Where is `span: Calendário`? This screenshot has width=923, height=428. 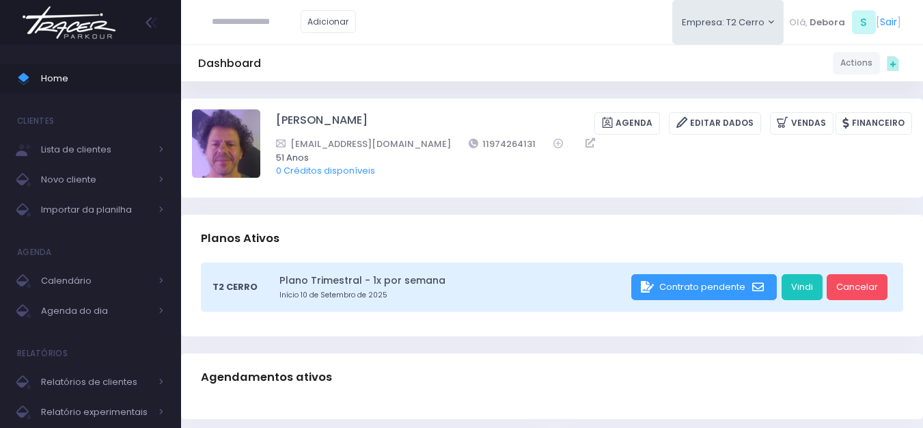
span: Calendário is located at coordinates (96, 281).